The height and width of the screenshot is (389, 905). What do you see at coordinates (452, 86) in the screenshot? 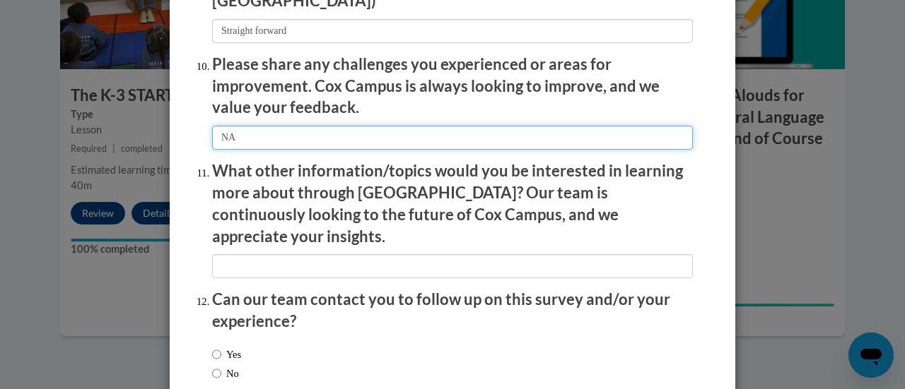
I see `p: Please share any challenges you experienced or areas for improvement. Cox Campus is always lookin...` at bounding box center [452, 86].